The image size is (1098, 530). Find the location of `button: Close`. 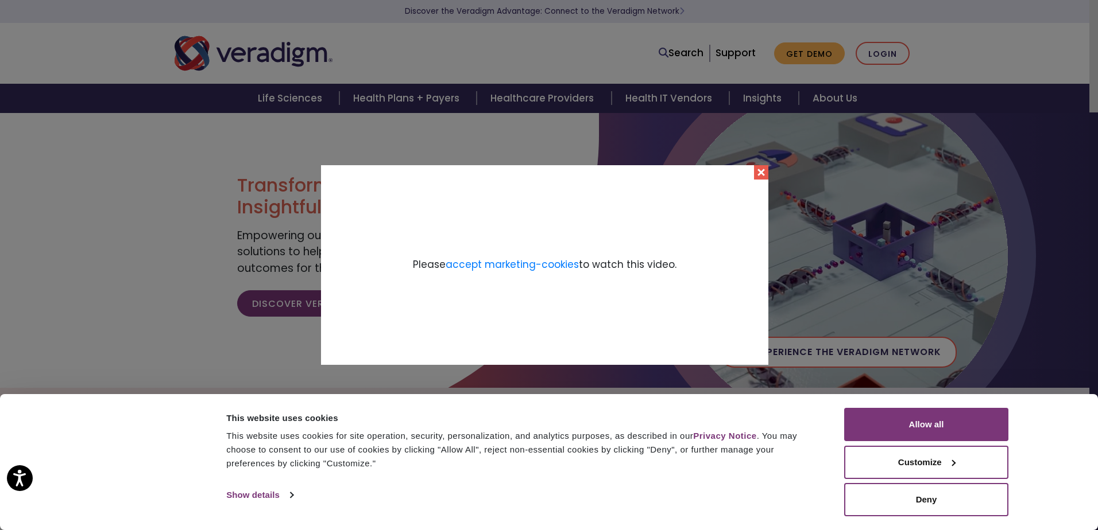

button: Close is located at coordinates (761, 172).